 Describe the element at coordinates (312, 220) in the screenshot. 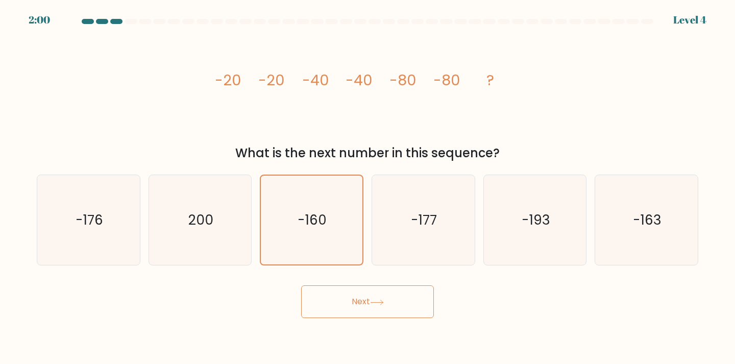

I see `text: -160` at that location.